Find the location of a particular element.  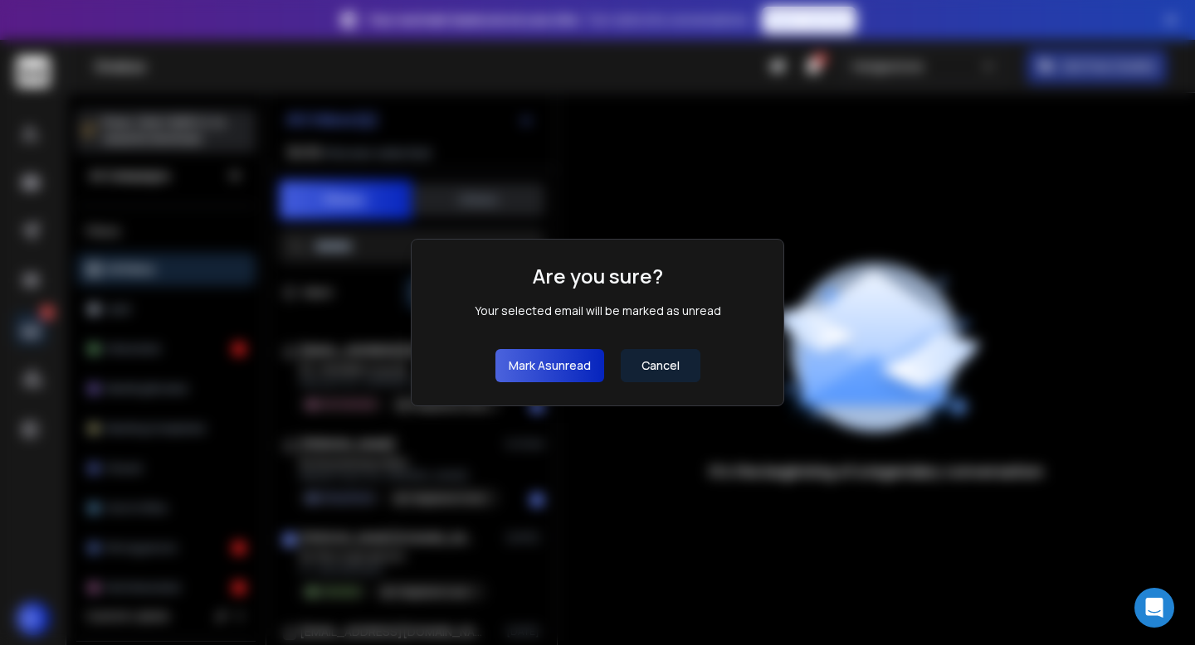

h1: Are you sure? is located at coordinates (597, 276).